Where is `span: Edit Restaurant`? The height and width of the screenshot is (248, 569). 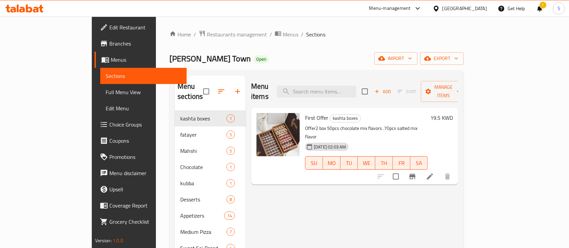 span: Edit Restaurant is located at coordinates (145, 27).